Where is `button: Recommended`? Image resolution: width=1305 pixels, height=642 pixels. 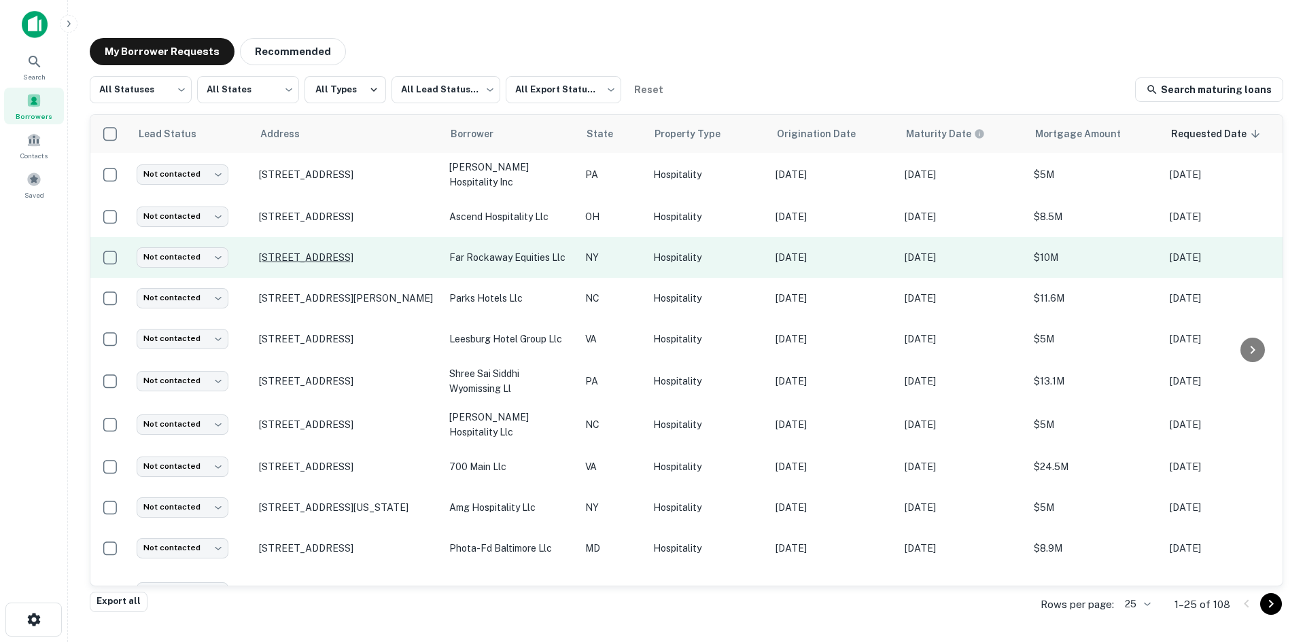 button: Recommended is located at coordinates (293, 52).